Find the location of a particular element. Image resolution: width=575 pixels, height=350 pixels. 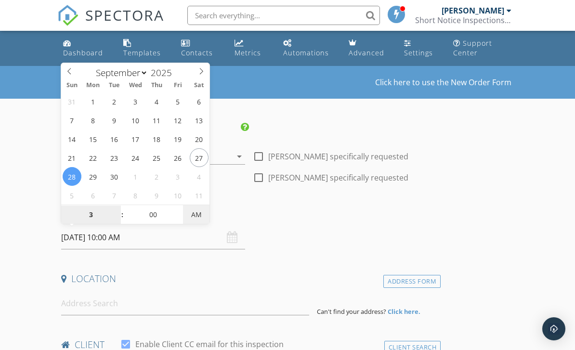

span: Click to toggle is located at coordinates (196, 215).